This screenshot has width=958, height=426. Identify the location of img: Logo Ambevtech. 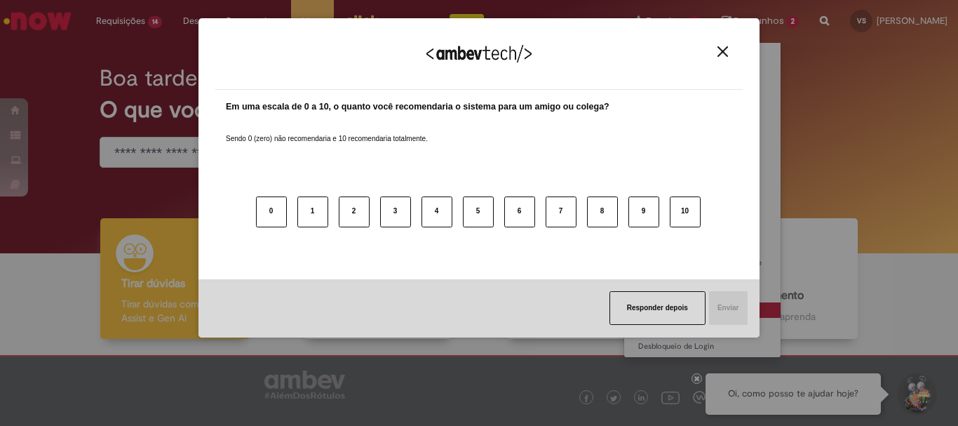
(479, 53).